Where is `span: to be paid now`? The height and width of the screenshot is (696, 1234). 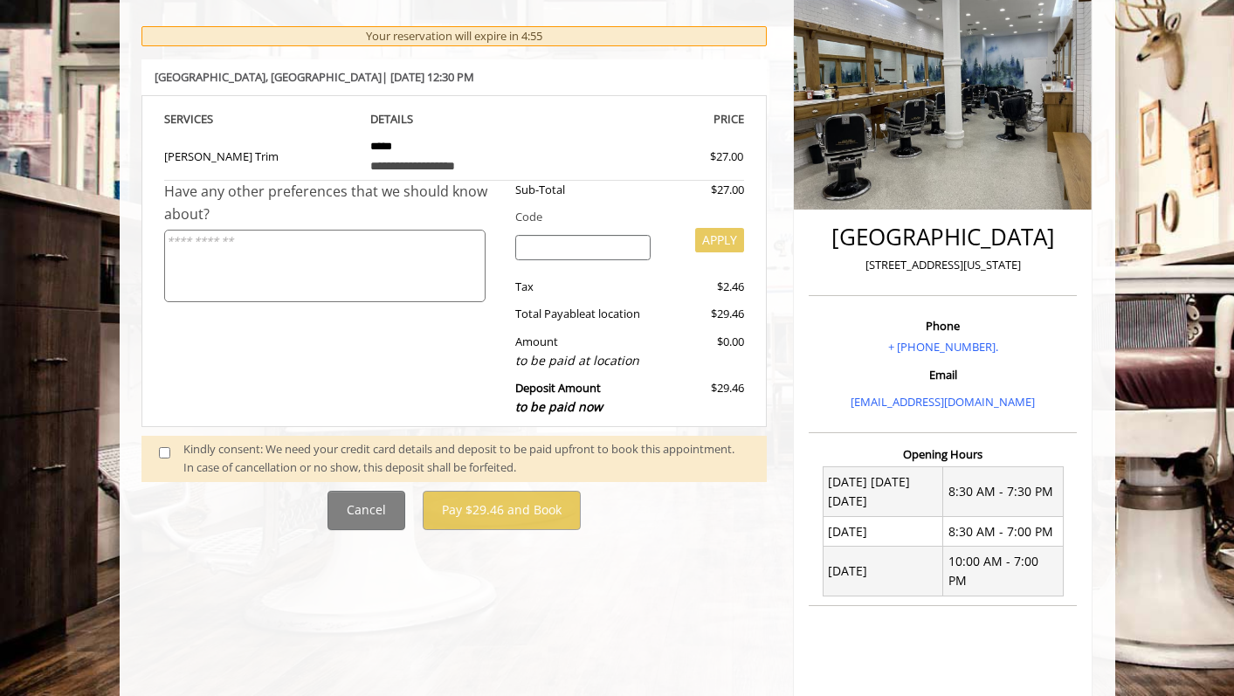
span: to be paid now is located at coordinates (559, 406).